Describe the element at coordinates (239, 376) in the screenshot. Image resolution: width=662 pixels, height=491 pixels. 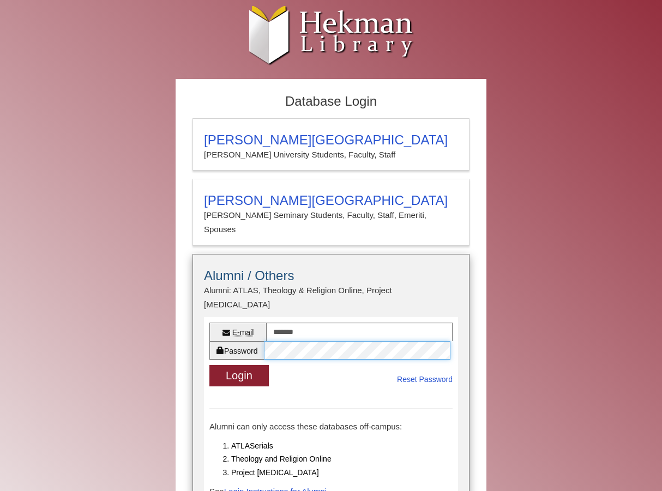
I see `button: Login` at that location.